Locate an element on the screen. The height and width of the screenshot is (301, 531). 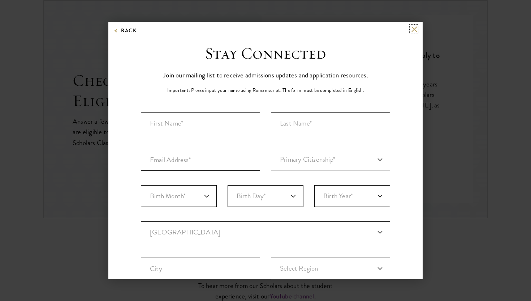
div: Primary Citizenship* is located at coordinates (331, 159).